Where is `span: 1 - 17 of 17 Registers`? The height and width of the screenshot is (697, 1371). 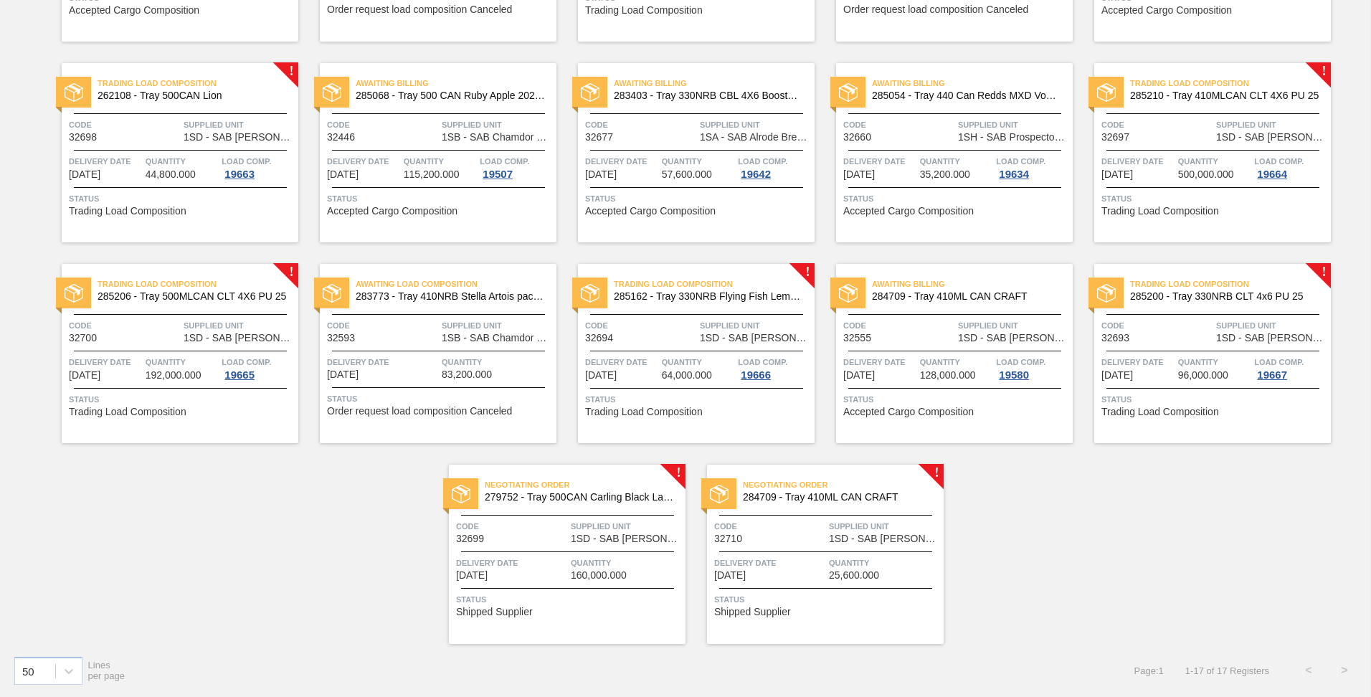
span: 1 - 17 of 17 Registers is located at coordinates (1227, 670).